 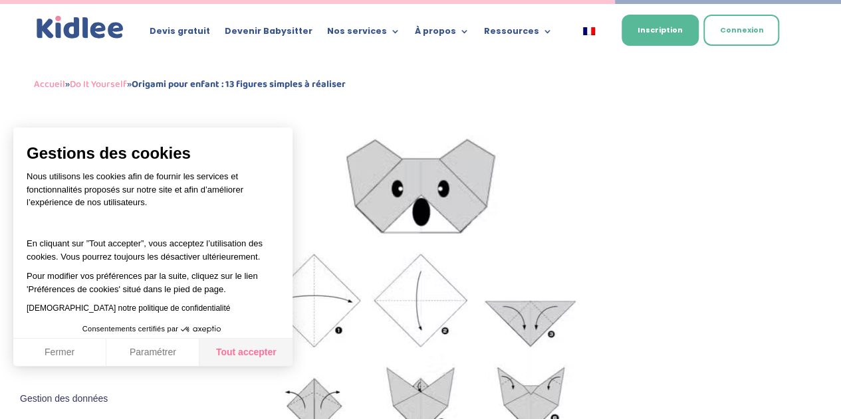 I want to click on a: Connexion, so click(x=741, y=30).